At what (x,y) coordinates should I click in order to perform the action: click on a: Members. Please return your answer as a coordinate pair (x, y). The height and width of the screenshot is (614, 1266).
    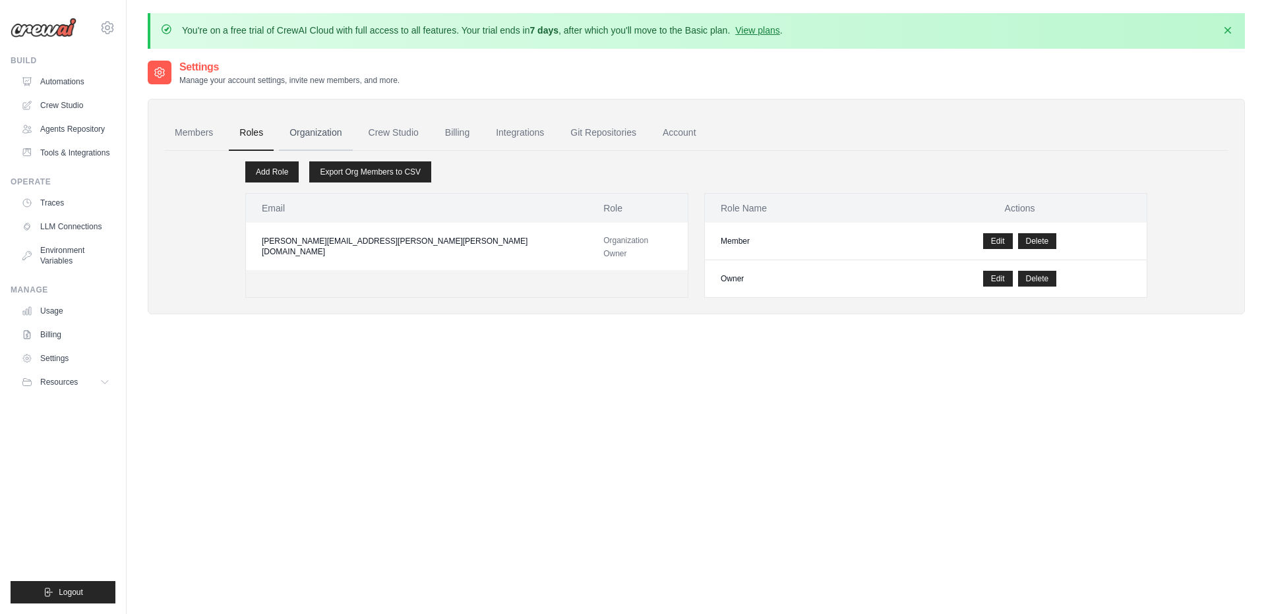
    Looking at the image, I should click on (194, 133).